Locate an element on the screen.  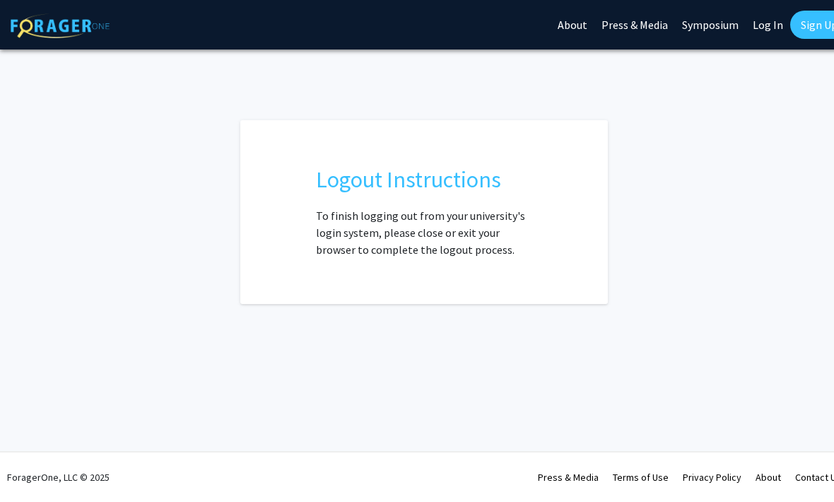
a: Privacy Policy is located at coordinates (712, 477).